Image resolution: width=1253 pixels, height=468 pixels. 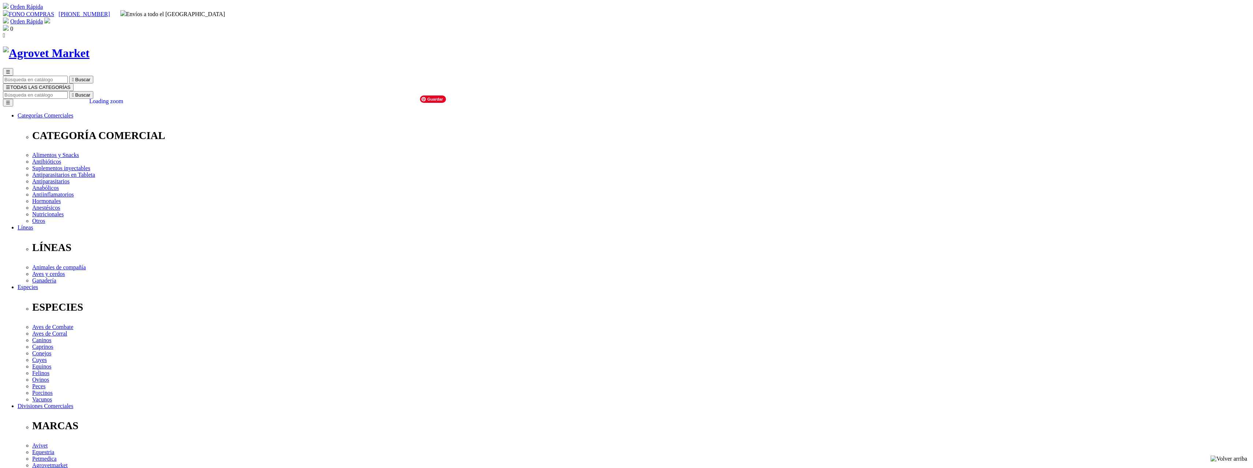 What do you see at coordinates (39, 221) in the screenshot?
I see `span: Otros` at bounding box center [39, 221].